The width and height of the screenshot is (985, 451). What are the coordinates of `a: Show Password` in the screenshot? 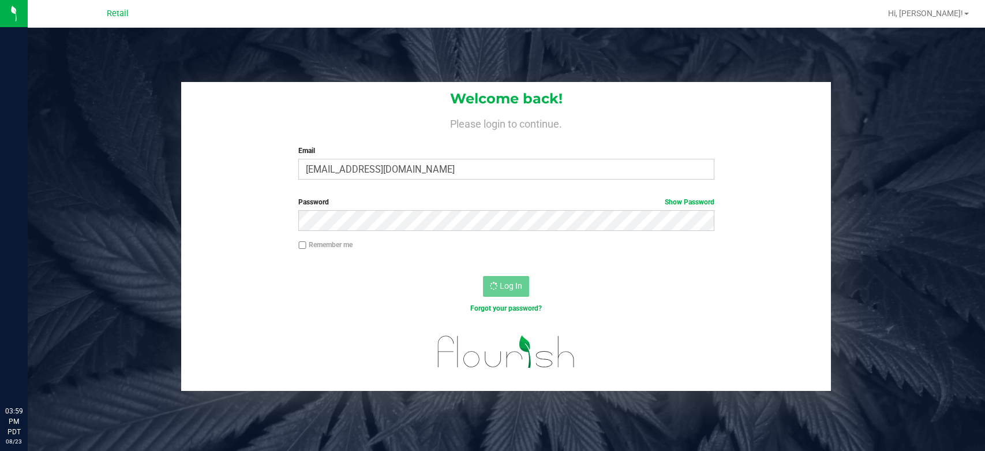 It's located at (690, 202).